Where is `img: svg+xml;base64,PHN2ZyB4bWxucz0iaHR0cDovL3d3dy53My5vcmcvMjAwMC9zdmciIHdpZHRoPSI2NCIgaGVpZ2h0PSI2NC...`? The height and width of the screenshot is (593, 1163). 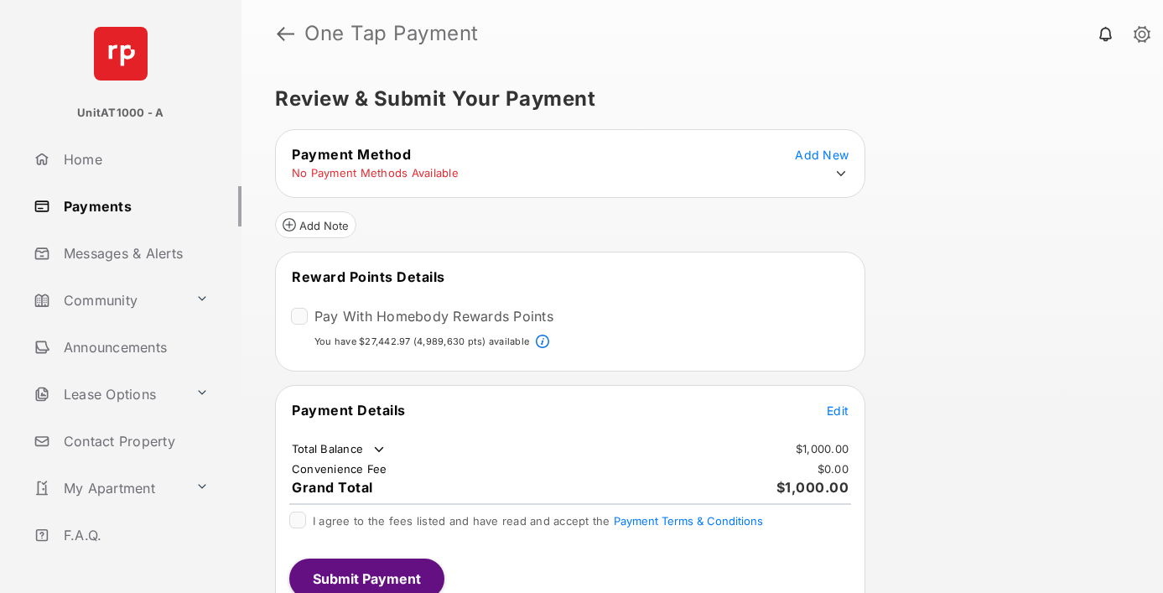
img: svg+xml;base64,PHN2ZyB4bWxucz0iaHR0cDovL3d3dy53My5vcmcvMjAwMC9zdmciIHdpZHRoPSI2NCIgaGVpZ2h0PSI2NC... is located at coordinates (121, 54).